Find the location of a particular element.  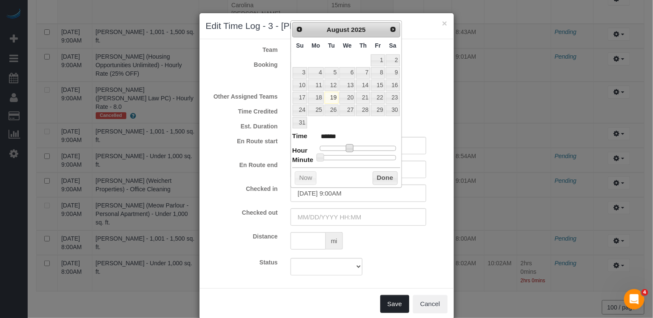

a: 10 is located at coordinates (300, 85).